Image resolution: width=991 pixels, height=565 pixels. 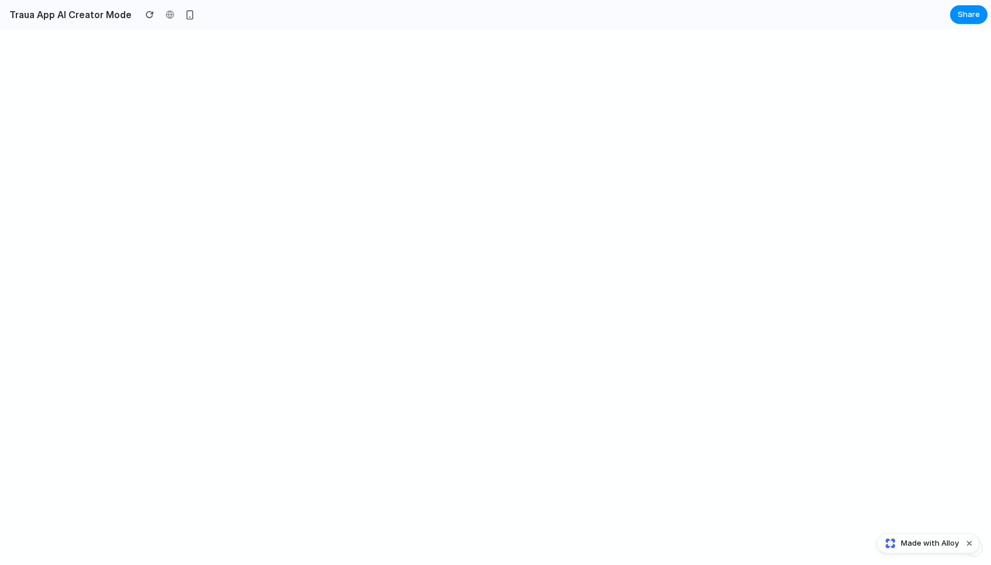 What do you see at coordinates (968, 15) in the screenshot?
I see `span: Share` at bounding box center [968, 15].